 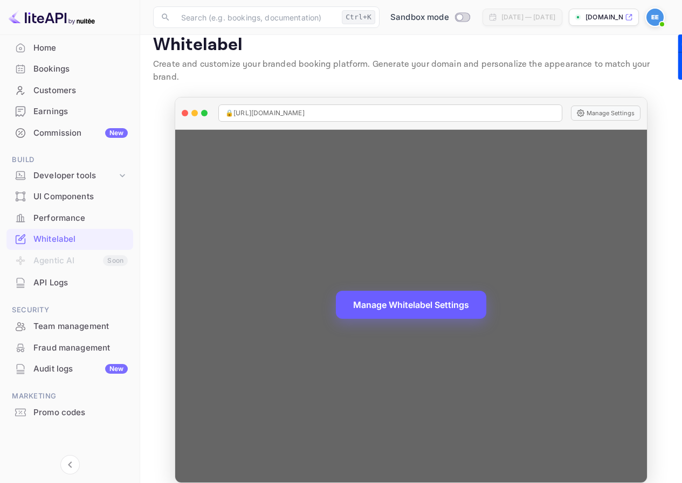 What do you see at coordinates (70, 348) in the screenshot?
I see `a: Fraud management` at bounding box center [70, 348].